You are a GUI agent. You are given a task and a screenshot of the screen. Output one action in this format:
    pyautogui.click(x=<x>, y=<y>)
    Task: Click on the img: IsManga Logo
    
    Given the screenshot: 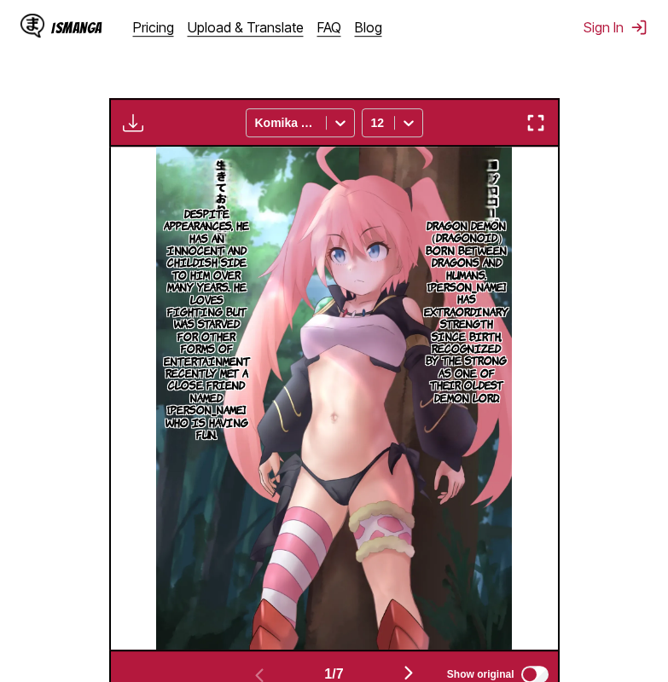 What is the action you would take?
    pyautogui.click(x=32, y=26)
    